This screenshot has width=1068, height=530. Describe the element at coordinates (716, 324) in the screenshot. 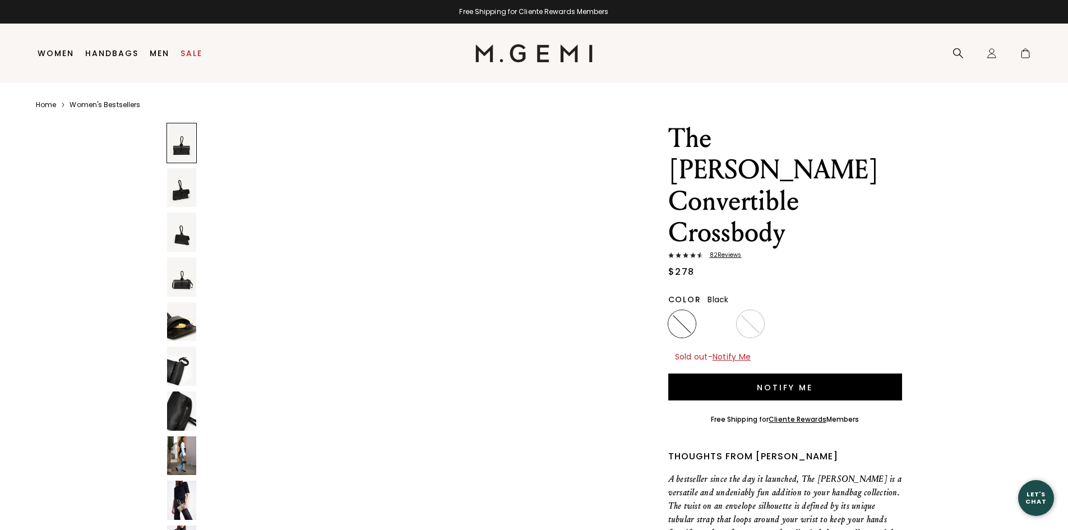

I see `img: Silver` at that location.